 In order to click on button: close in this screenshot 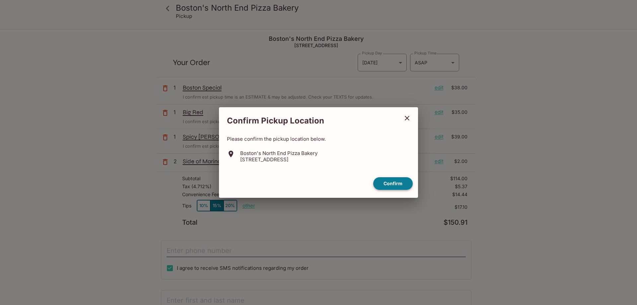, I will do `click(407, 118)`.